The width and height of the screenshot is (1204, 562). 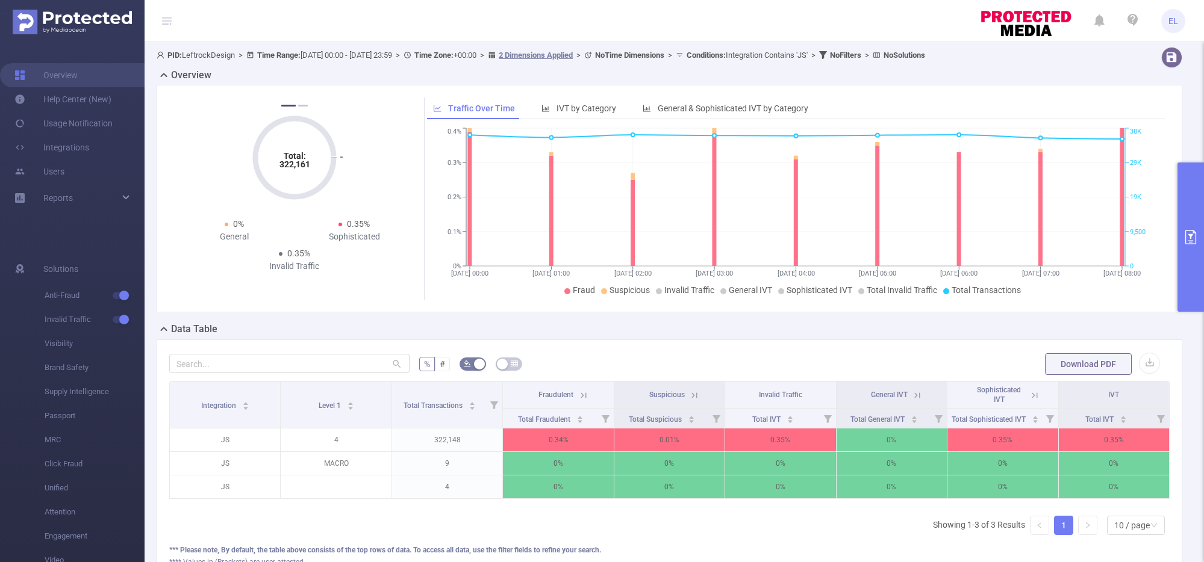 What do you see at coordinates (61, 269) in the screenshot?
I see `span: Solutions` at bounding box center [61, 269].